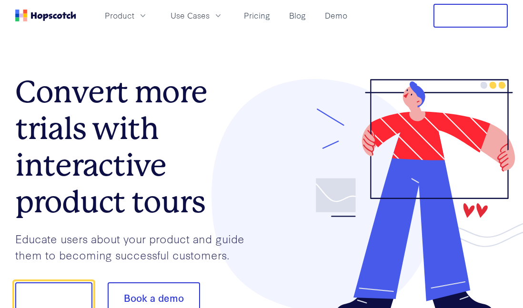  I want to click on button: Use Cases, so click(197, 15).